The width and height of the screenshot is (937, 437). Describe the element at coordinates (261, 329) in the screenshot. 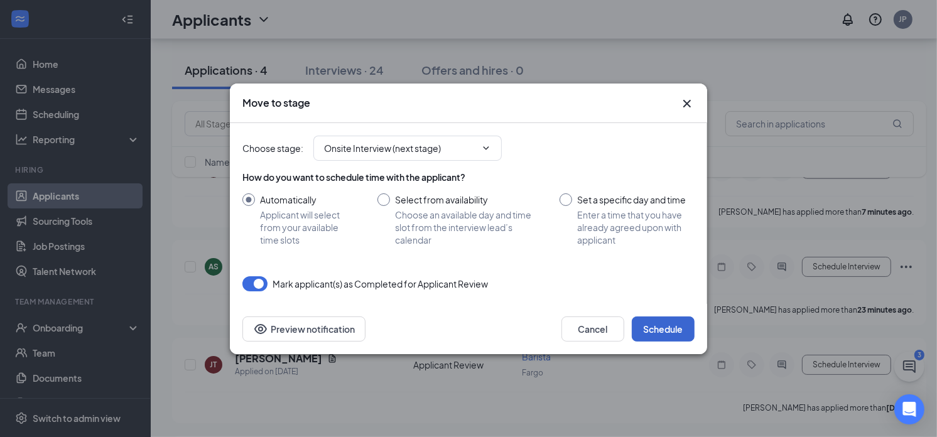

I see `svg: Eye` at that location.